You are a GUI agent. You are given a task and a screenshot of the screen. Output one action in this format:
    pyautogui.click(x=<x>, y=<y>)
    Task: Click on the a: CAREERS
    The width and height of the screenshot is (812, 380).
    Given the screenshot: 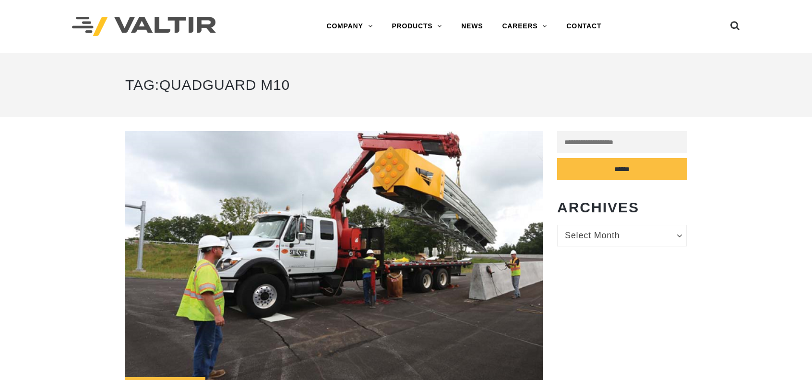 What is the action you would take?
    pyautogui.click(x=525, y=26)
    